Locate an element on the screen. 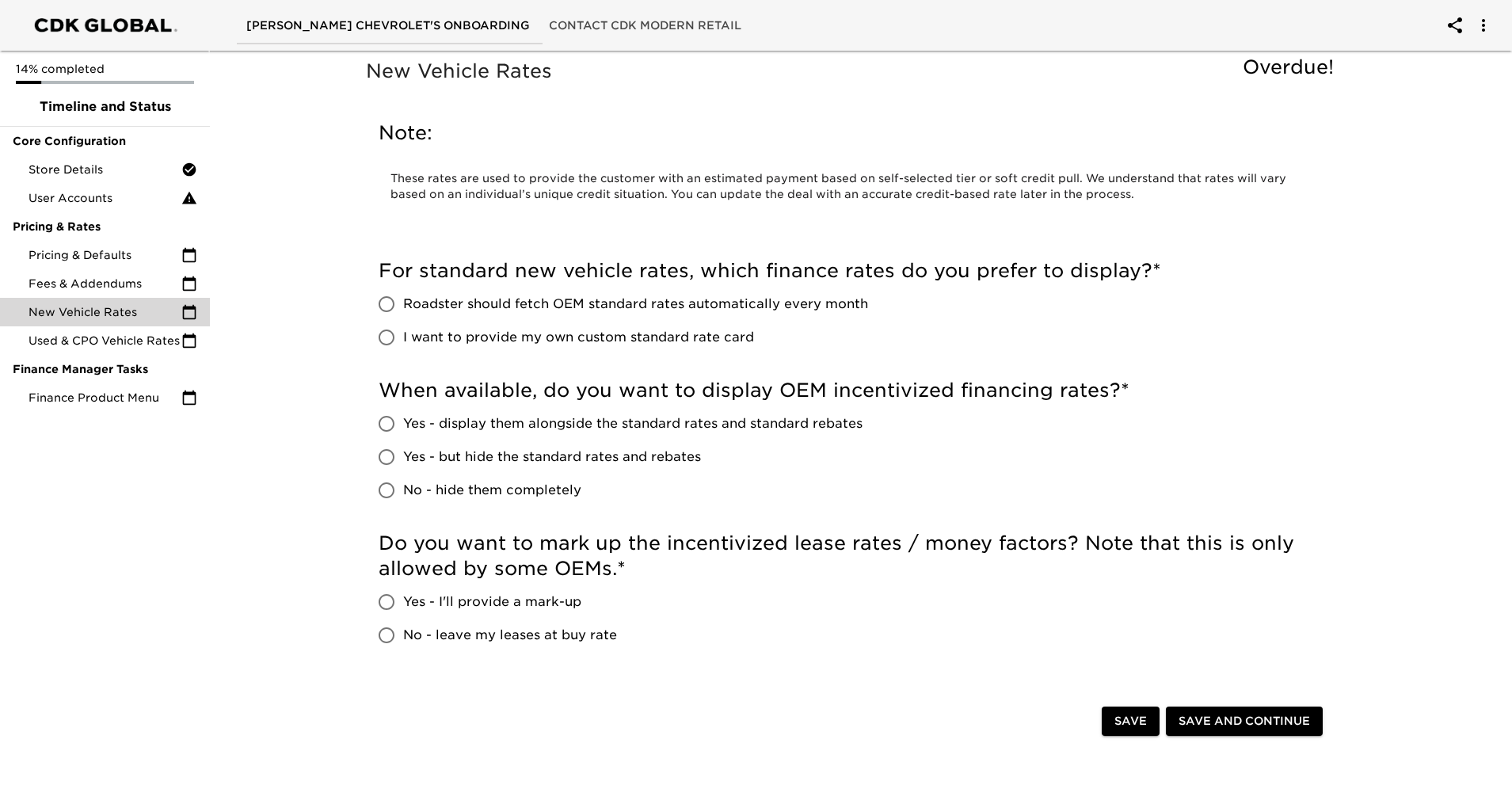  span: Finance Product Menu is located at coordinates (104, 398).